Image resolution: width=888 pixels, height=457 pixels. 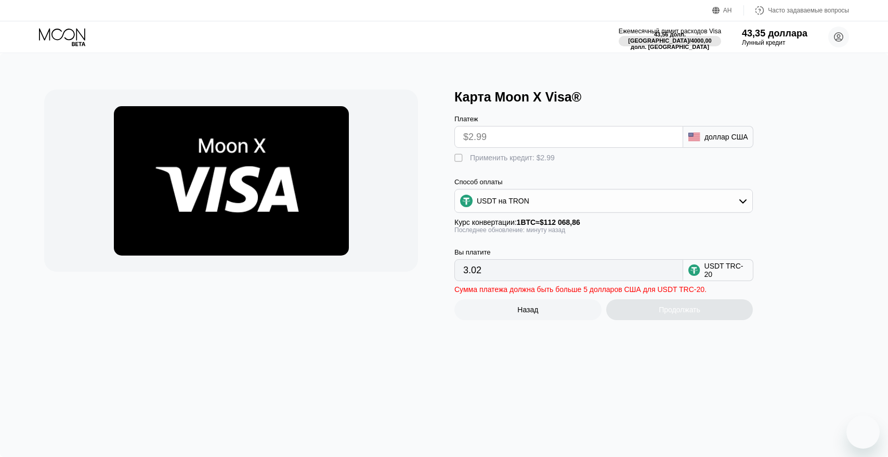 What do you see at coordinates (809, 10) in the screenshot?
I see `font: Часто задаваемые вопросы` at bounding box center [809, 10].